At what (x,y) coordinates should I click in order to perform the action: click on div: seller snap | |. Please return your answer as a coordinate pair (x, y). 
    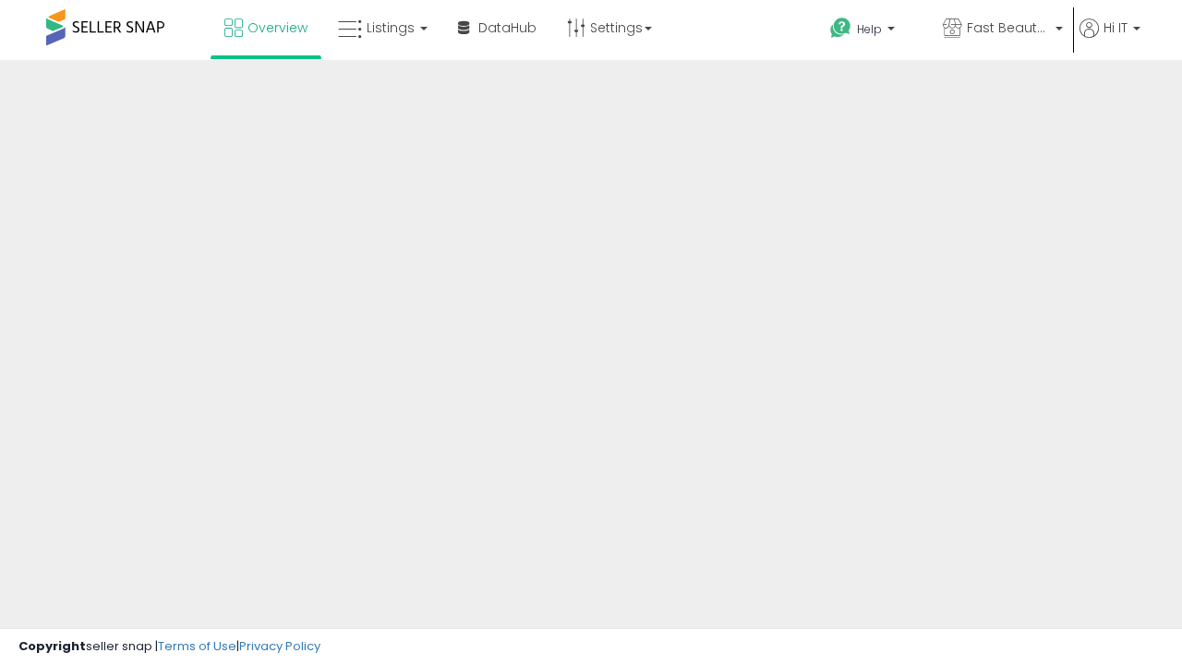
    Looking at the image, I should click on (169, 646).